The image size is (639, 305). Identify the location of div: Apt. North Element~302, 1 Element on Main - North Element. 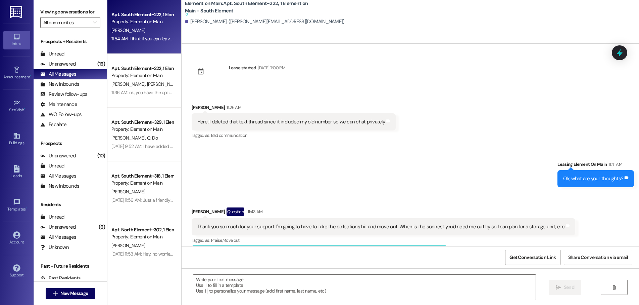
(142, 229).